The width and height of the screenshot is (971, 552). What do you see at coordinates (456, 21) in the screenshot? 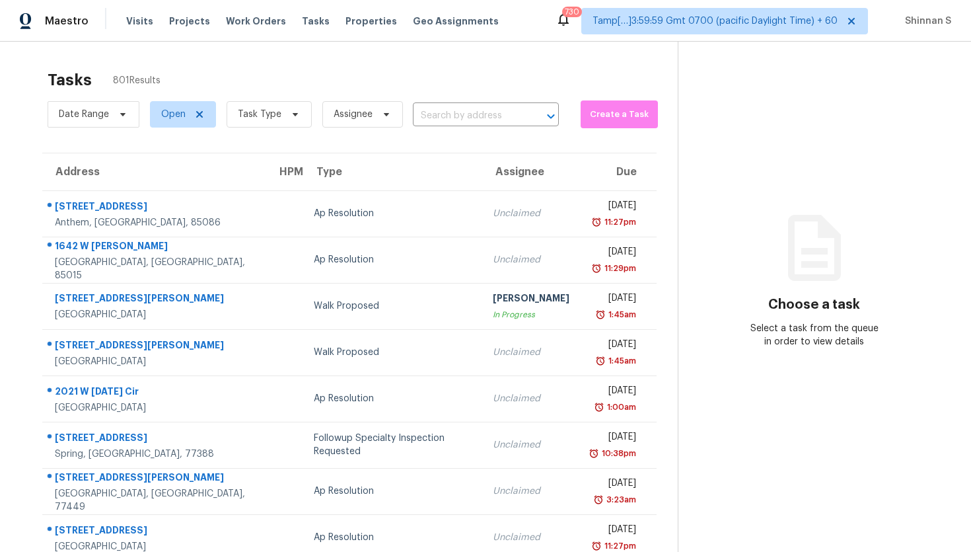
I see `span: Geo Assignments` at bounding box center [456, 21].